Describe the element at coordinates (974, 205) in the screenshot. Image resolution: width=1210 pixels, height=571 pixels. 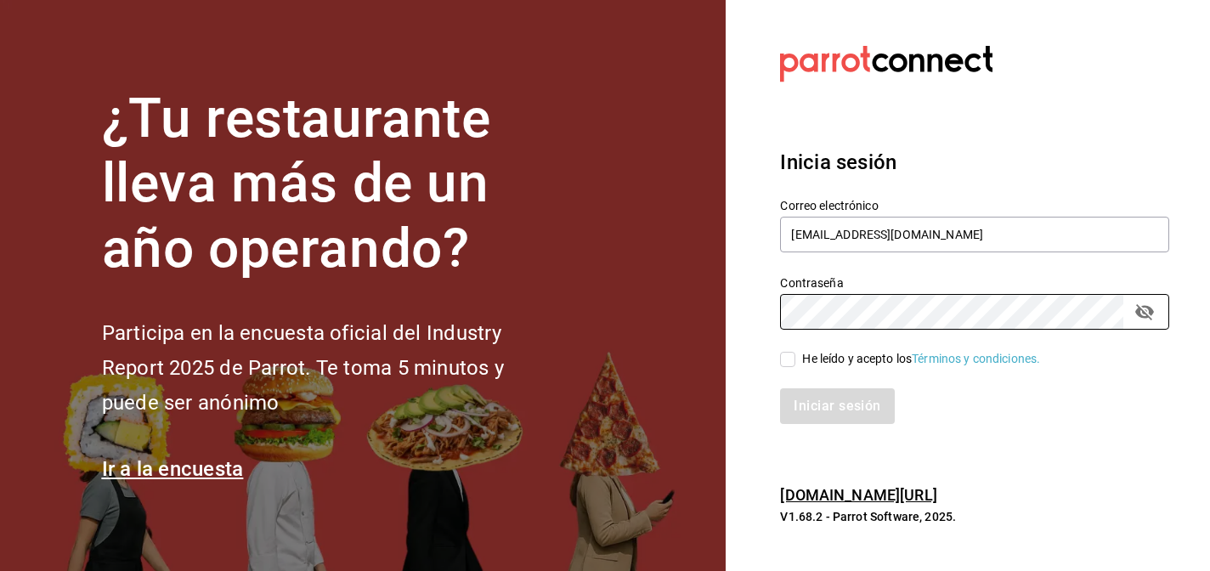
I see `label: Correo electrónico` at that location.